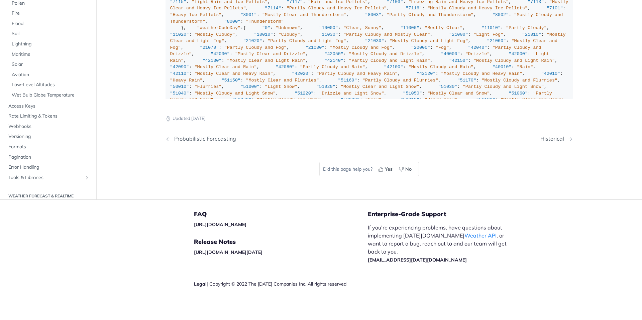 This screenshot has height=320, width=642. Describe the element at coordinates (369, 139) in the screenshot. I see `nav: Pagination Controls` at that location.